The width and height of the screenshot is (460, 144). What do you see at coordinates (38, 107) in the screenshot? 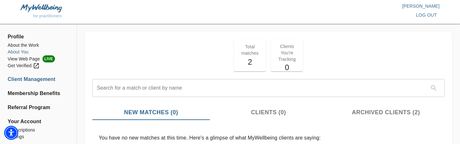
I see `li: Referral Program` at bounding box center [38, 107].